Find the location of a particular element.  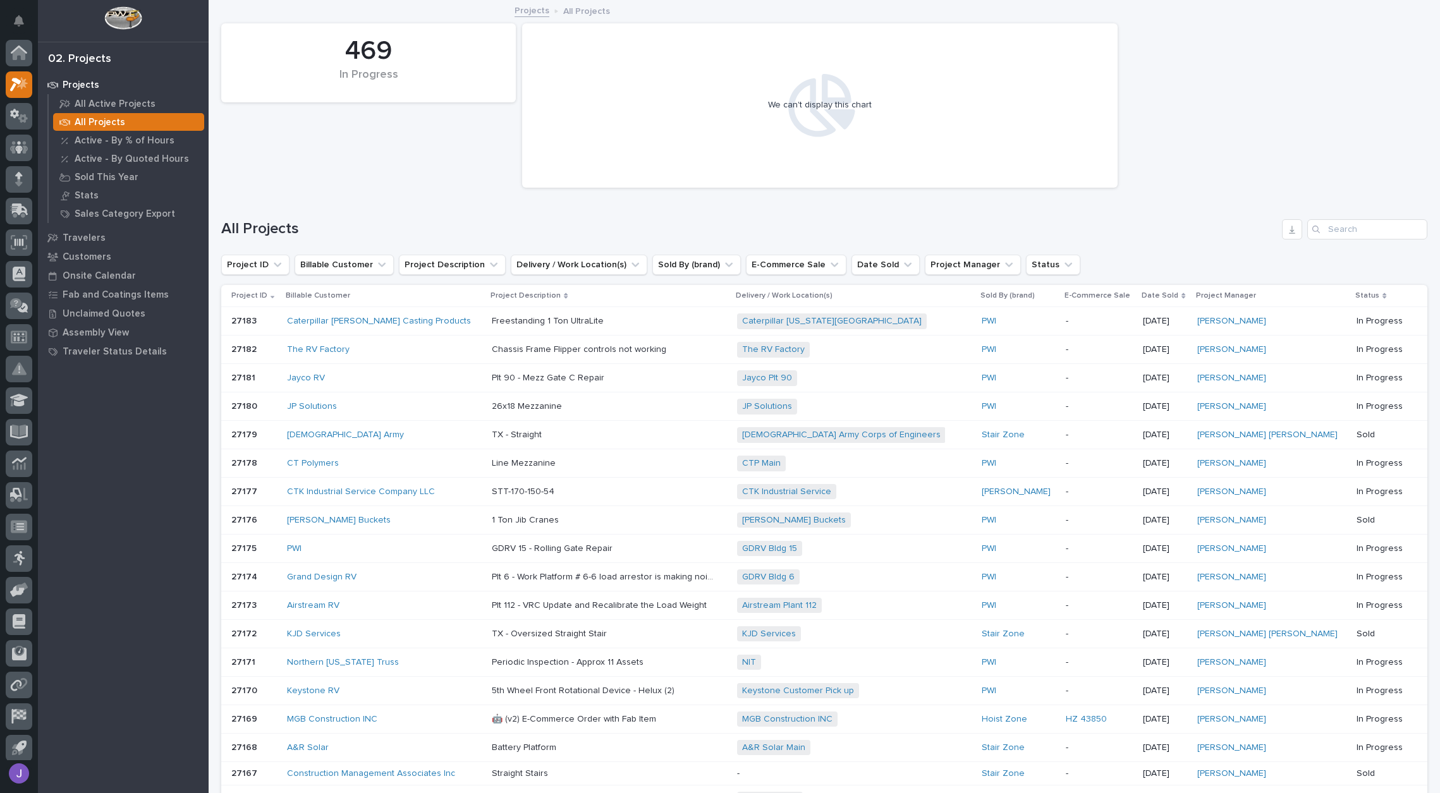

p: Active - By % of Hours is located at coordinates (125, 141).